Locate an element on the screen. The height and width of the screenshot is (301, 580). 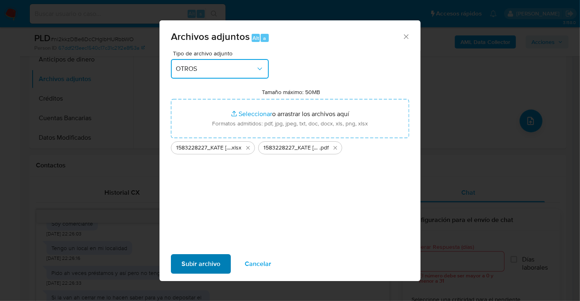
span: .pdf is located at coordinates (324, 148).